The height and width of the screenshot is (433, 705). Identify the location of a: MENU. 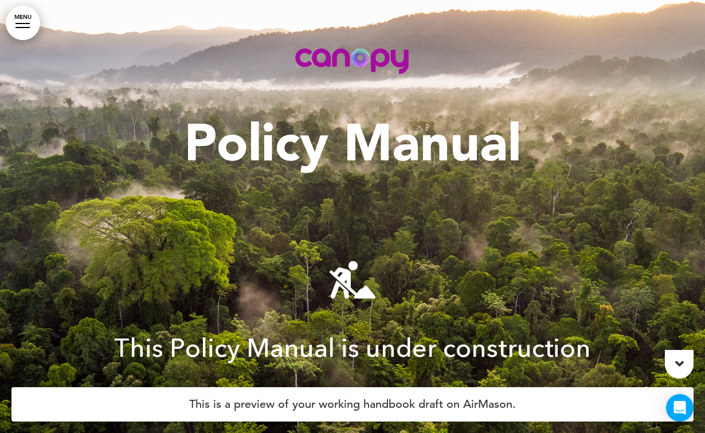
(23, 23).